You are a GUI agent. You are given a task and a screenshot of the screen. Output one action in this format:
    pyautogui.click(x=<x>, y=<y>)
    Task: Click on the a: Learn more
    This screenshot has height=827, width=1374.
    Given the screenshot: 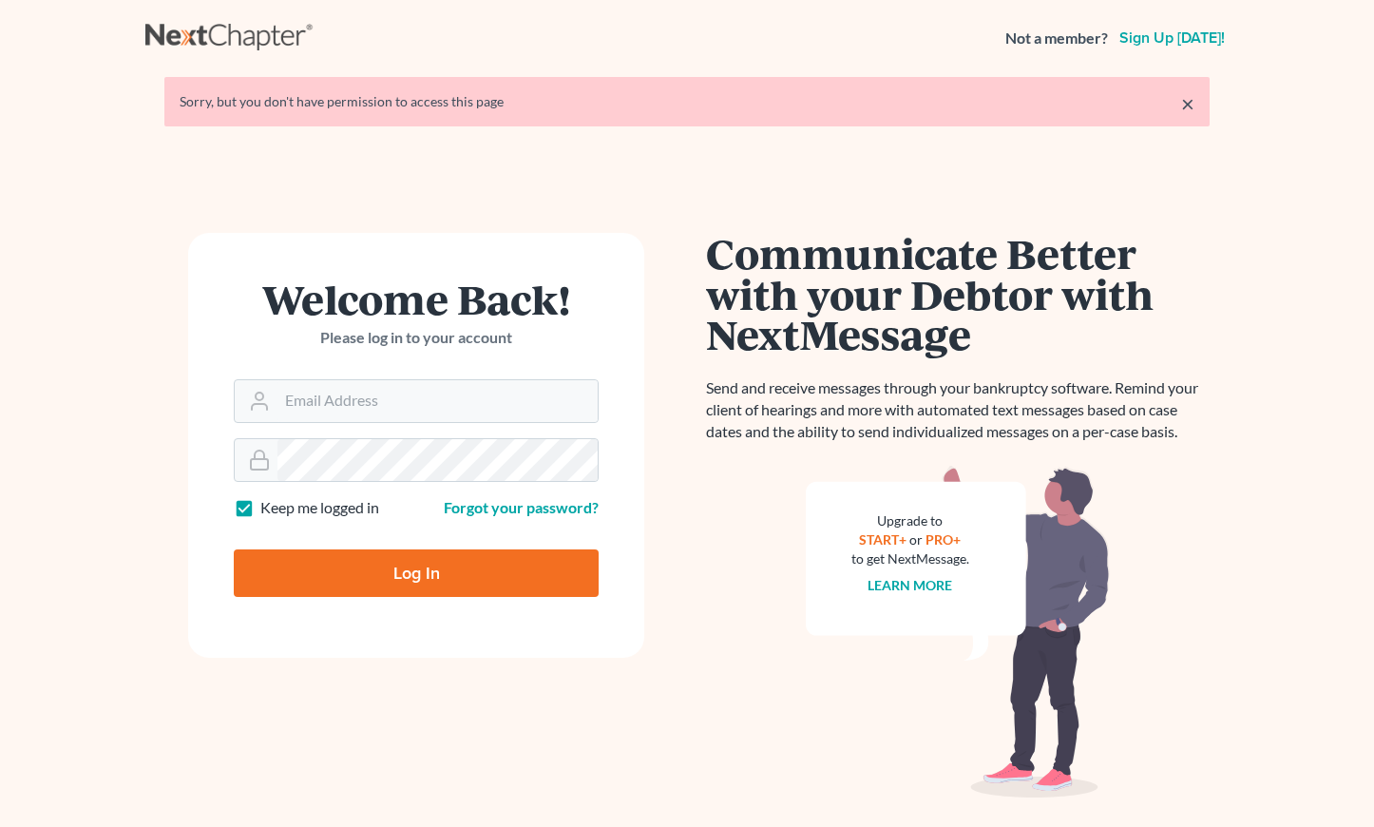 What is the action you would take?
    pyautogui.click(x=911, y=585)
    